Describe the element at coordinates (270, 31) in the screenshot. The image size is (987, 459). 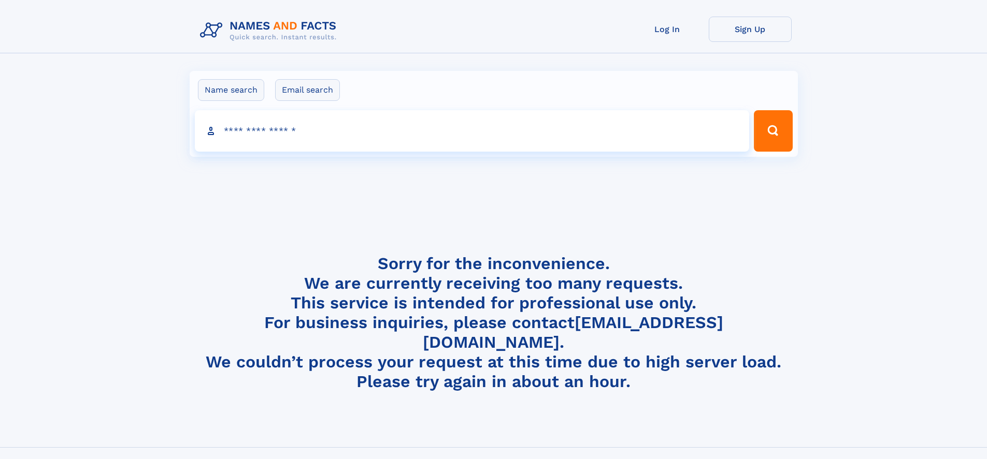
I see `img: Logo Names and Facts` at that location.